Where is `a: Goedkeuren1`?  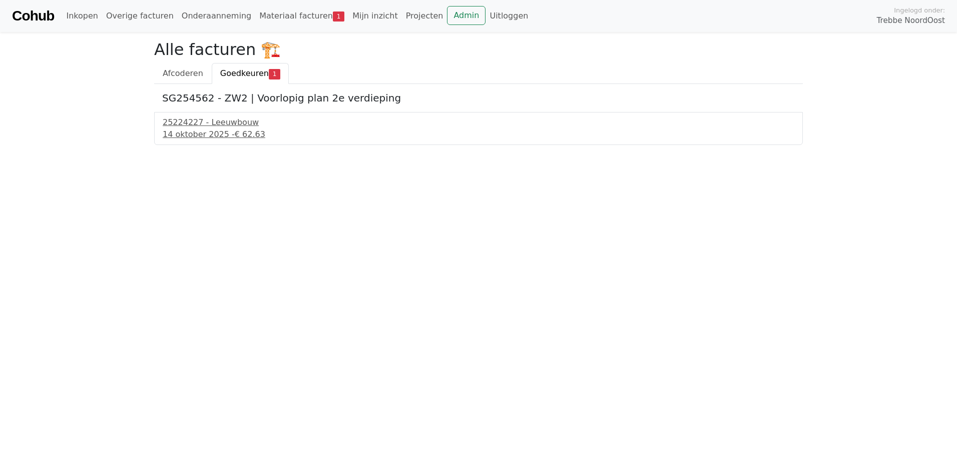 a: Goedkeuren1 is located at coordinates (250, 74).